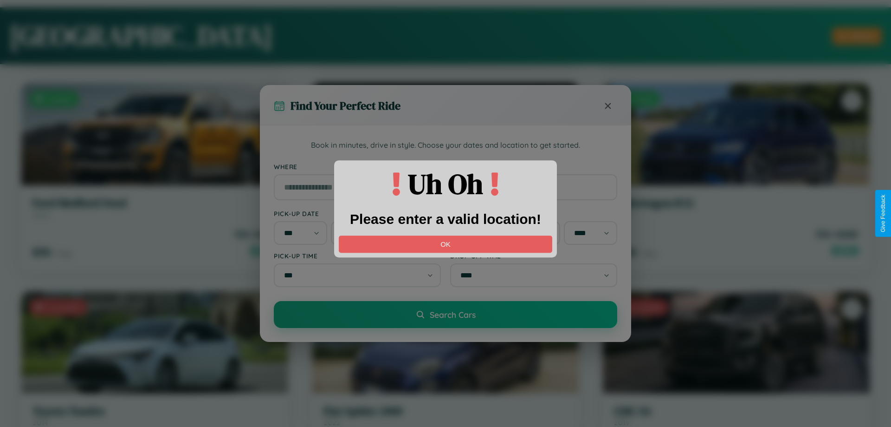 The image size is (891, 427). What do you see at coordinates (453, 314) in the screenshot?
I see `span: Search Cars` at bounding box center [453, 314].